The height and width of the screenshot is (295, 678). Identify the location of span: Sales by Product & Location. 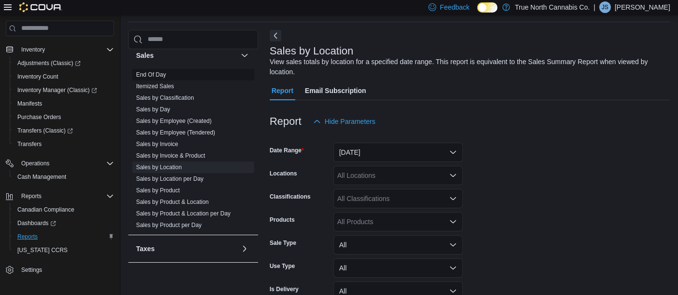
(172, 202).